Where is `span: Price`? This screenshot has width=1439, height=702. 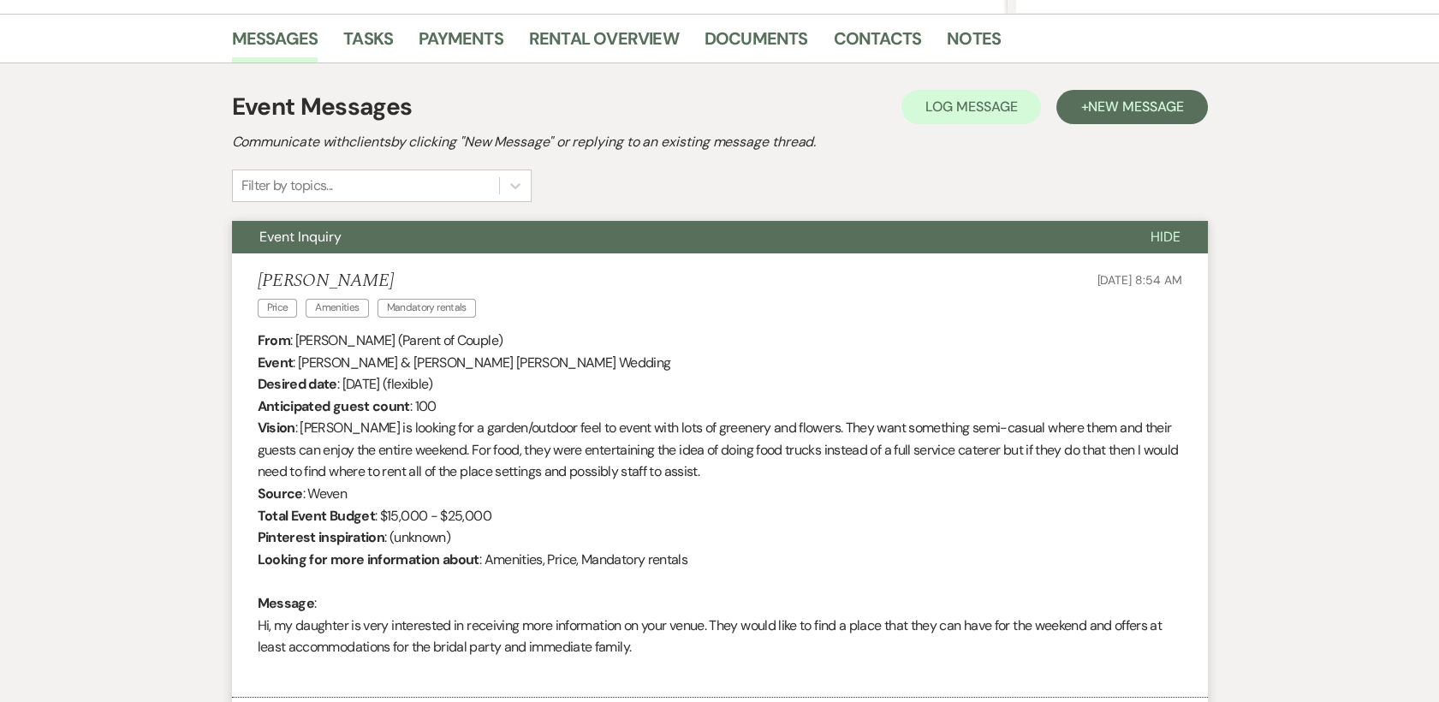
span: Price is located at coordinates (277, 307).